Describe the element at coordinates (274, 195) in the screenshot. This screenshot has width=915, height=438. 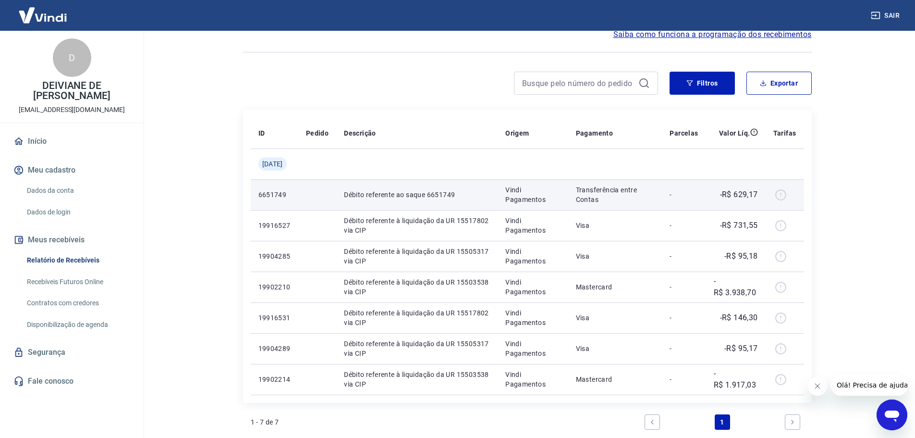
I see `p: 6651749` at that location.